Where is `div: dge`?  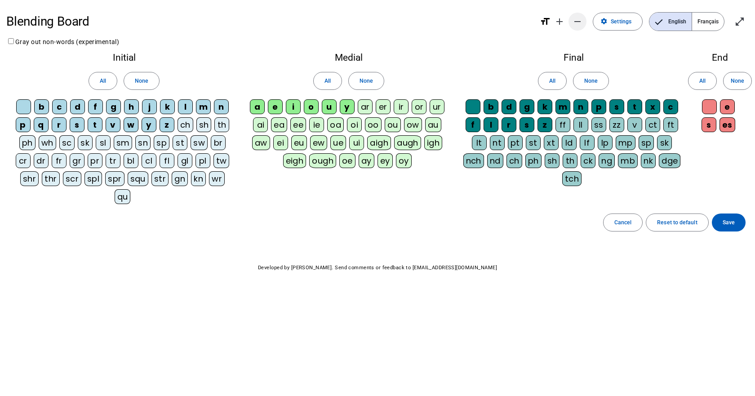
div: dge is located at coordinates (670, 161).